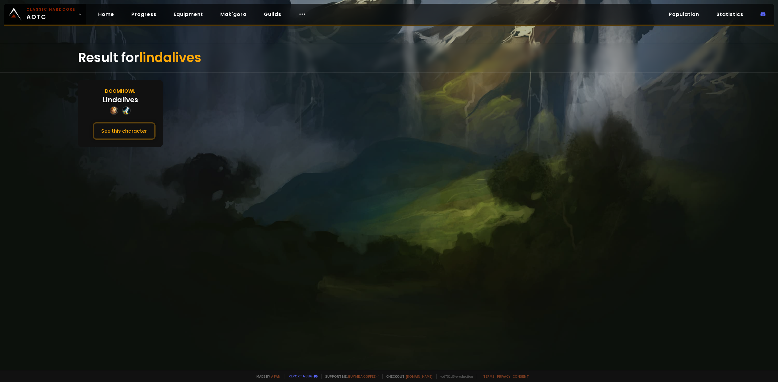  I want to click on a: a fan, so click(276, 376).